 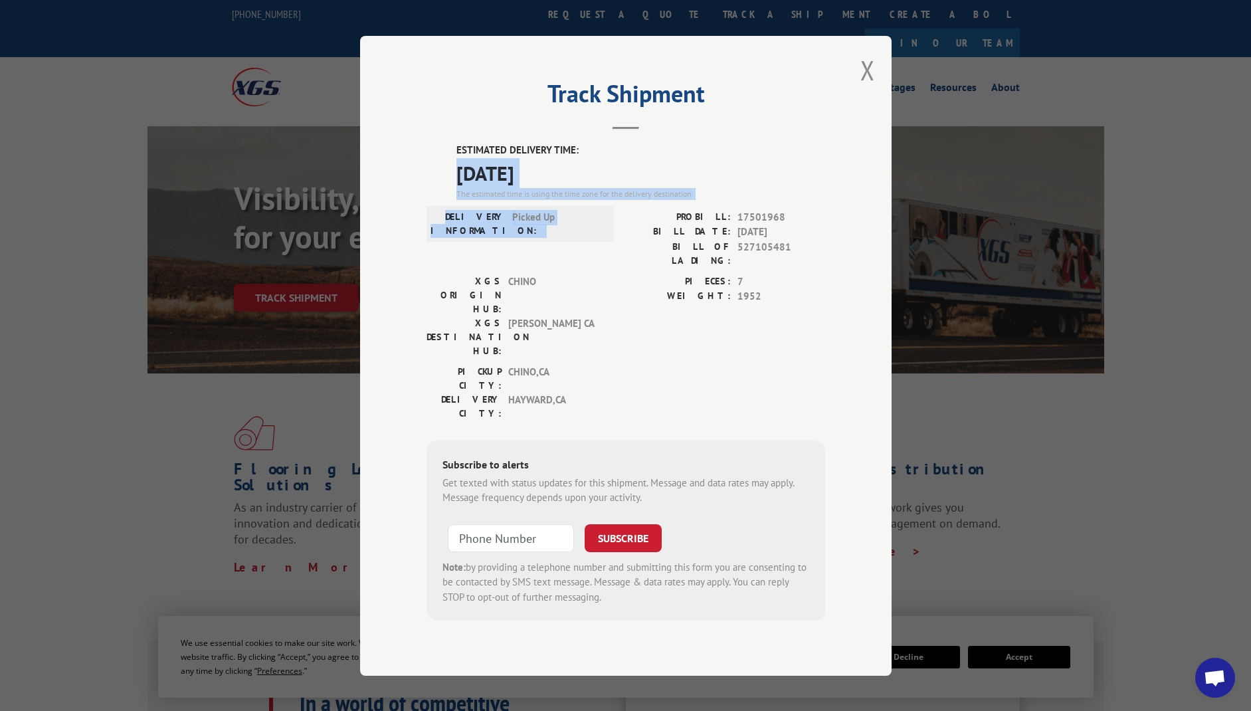 I want to click on label: PROBILL:, so click(x=678, y=217).